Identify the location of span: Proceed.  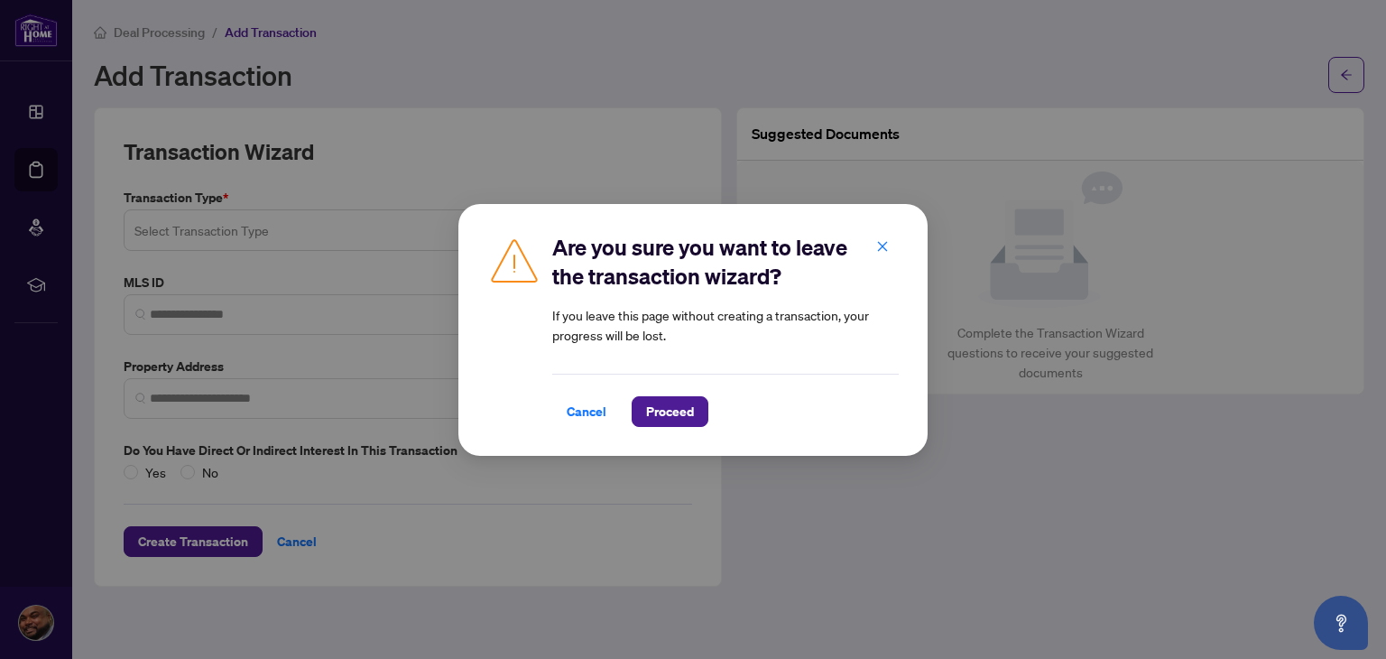
(669, 411).